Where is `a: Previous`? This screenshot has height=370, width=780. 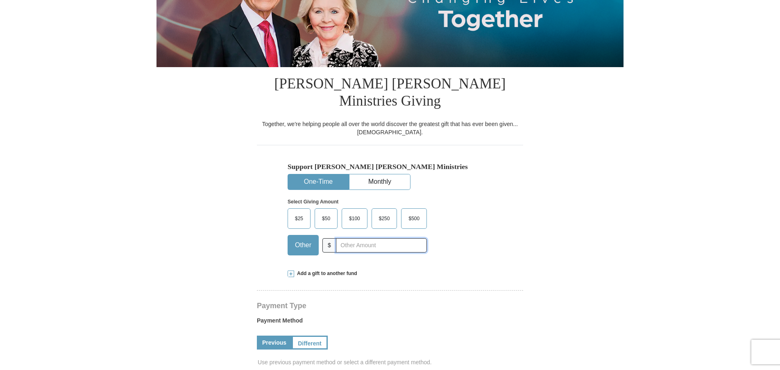
a: Previous is located at coordinates (274, 343).